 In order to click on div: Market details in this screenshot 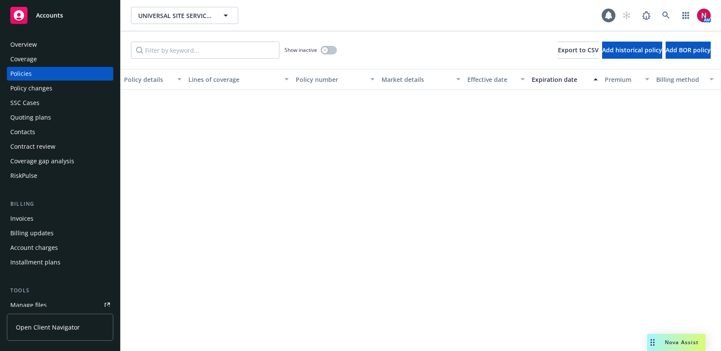, I will do `click(416, 79)`.